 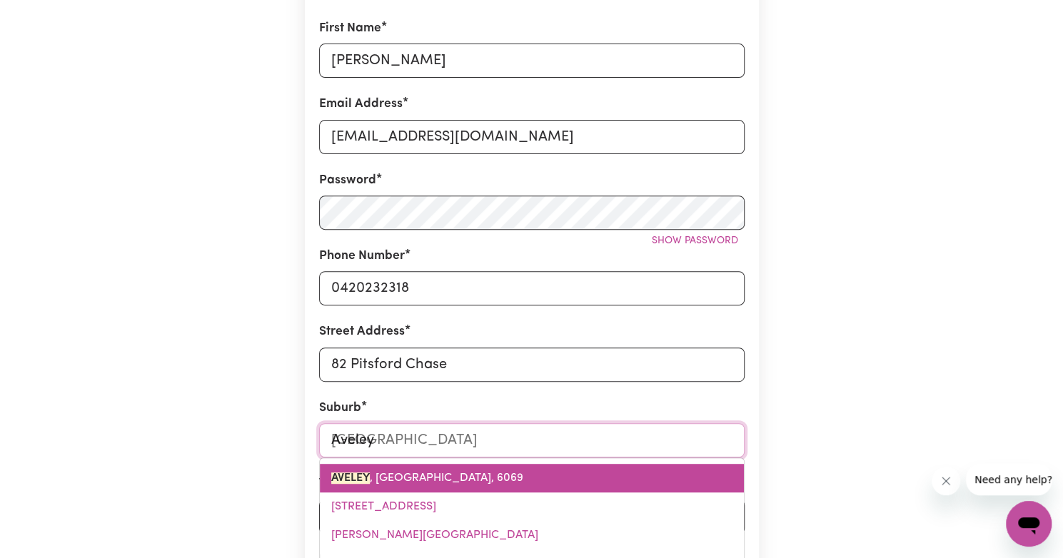 I want to click on label: Phone Number, so click(x=362, y=256).